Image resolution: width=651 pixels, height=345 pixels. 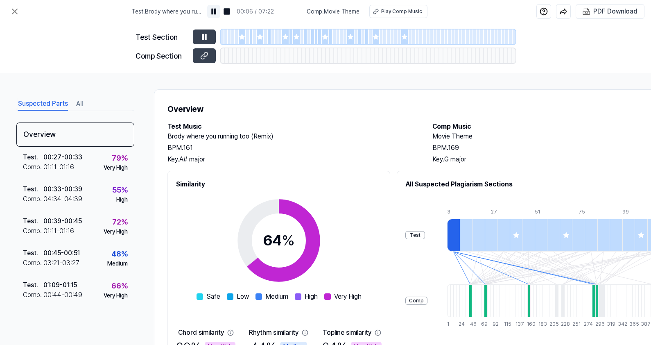 What do you see at coordinates (120, 221) in the screenshot?
I see `div: 72 %` at bounding box center [120, 221].